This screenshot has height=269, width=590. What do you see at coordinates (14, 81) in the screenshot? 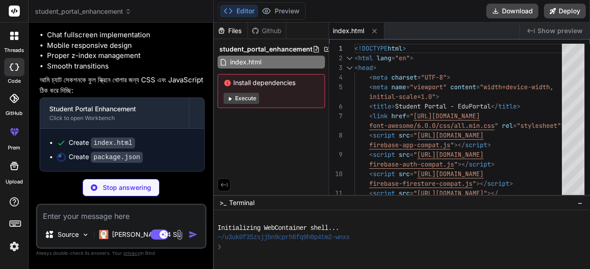
I see `label: code` at bounding box center [14, 81].